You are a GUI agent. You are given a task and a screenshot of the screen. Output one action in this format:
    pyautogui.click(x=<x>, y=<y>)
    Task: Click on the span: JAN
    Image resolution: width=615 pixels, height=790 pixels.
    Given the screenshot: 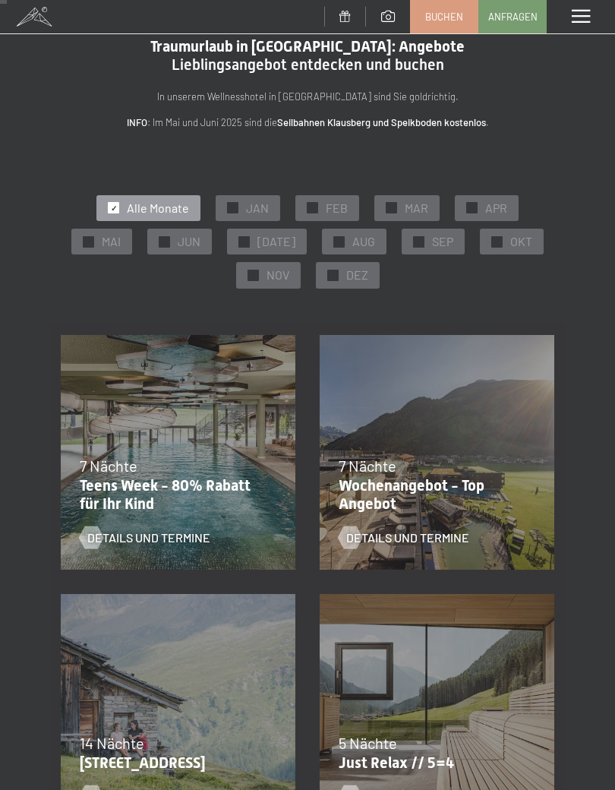 What is the action you would take?
    pyautogui.click(x=257, y=208)
    